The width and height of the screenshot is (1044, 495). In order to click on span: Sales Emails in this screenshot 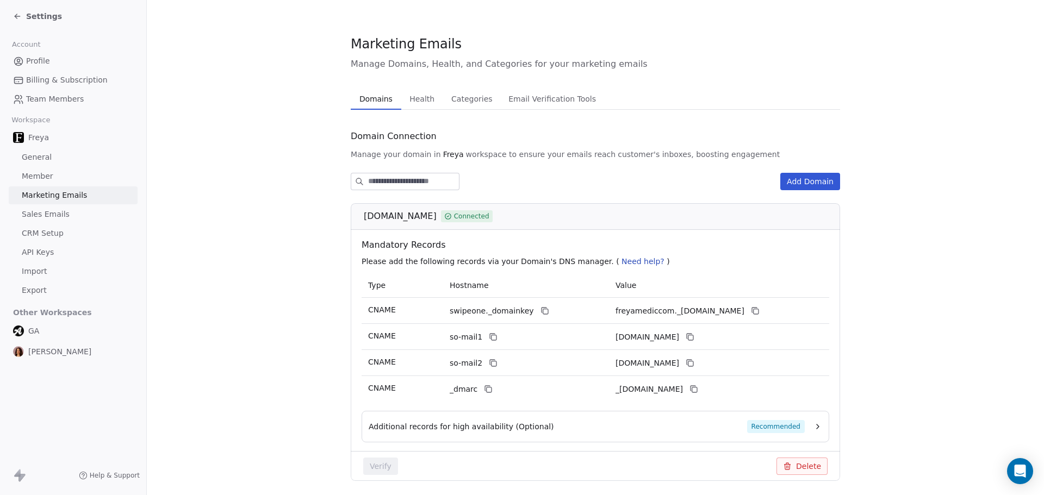, I will do `click(46, 214)`.